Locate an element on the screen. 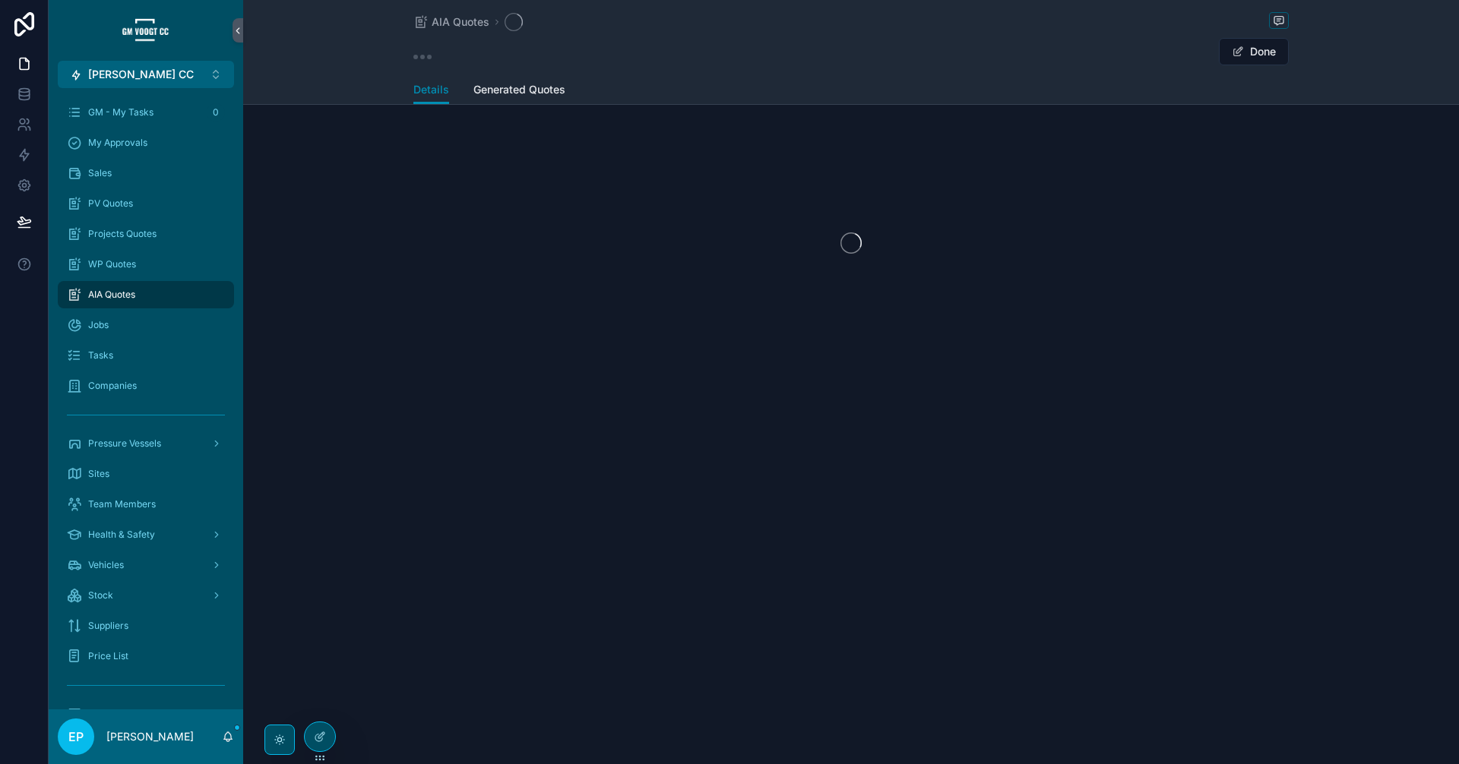 This screenshot has width=1459, height=764. span: Suppliers is located at coordinates (108, 626).